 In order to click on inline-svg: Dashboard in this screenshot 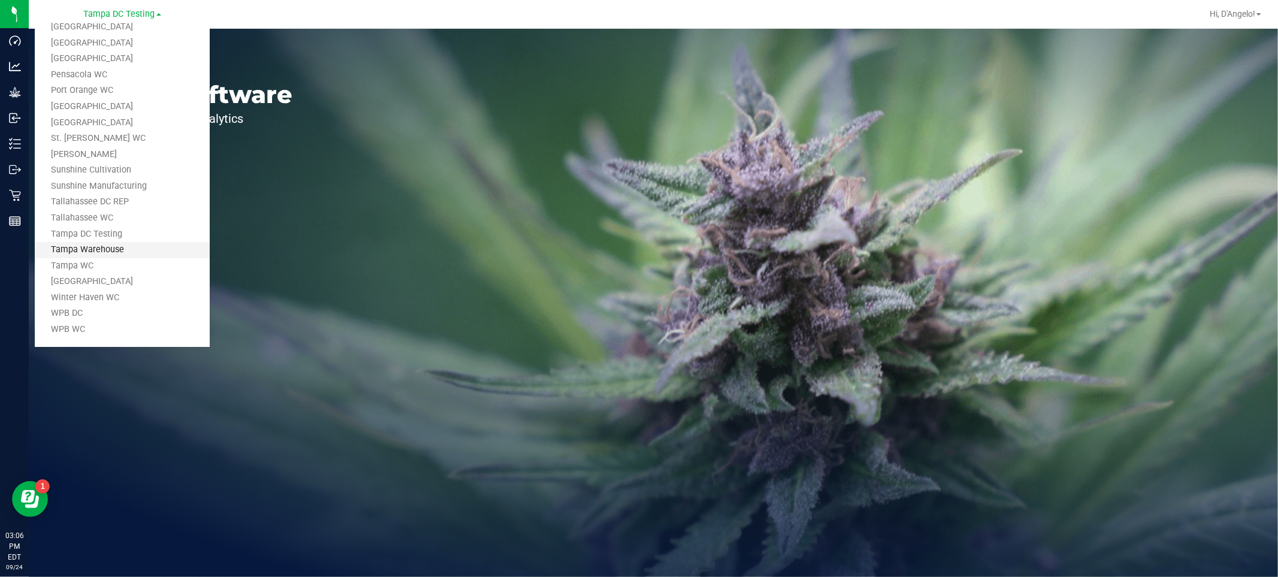, I will do `click(15, 41)`.